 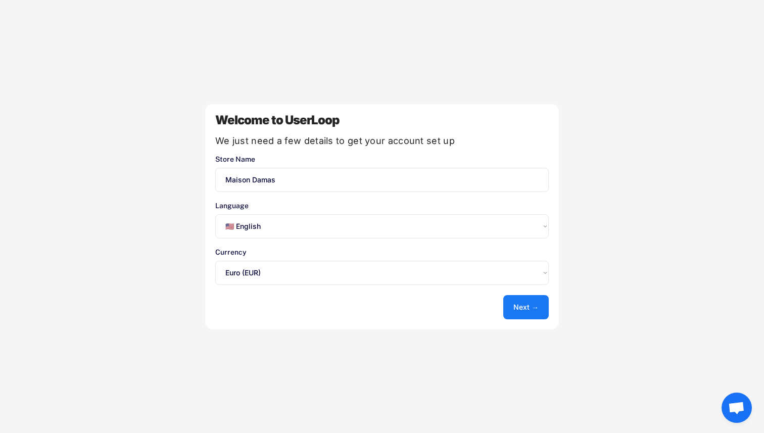 What do you see at coordinates (382, 206) in the screenshot?
I see `div: Language` at bounding box center [382, 206].